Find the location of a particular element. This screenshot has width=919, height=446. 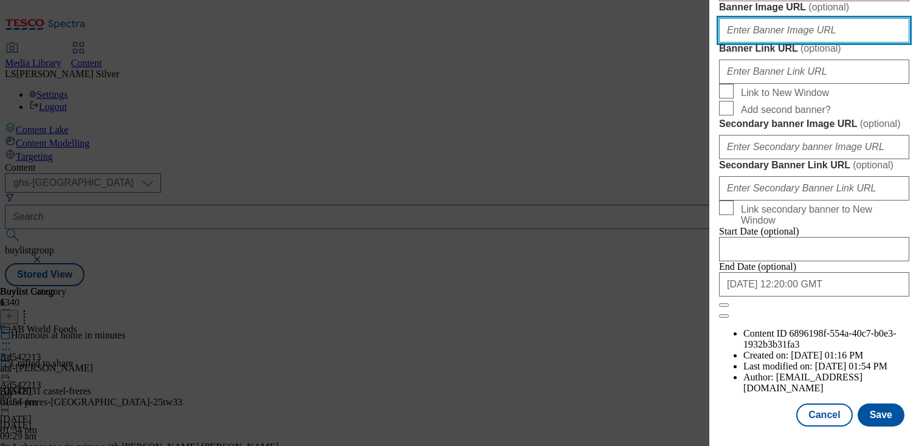

li: Author: is located at coordinates (826, 383).